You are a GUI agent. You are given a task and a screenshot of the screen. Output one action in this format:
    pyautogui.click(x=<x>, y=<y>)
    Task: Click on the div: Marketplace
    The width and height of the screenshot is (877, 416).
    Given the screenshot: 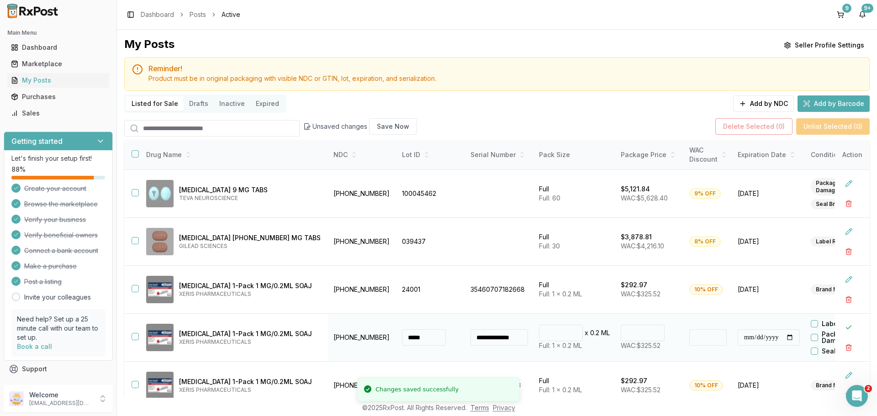 What is the action you would take?
    pyautogui.click(x=58, y=64)
    